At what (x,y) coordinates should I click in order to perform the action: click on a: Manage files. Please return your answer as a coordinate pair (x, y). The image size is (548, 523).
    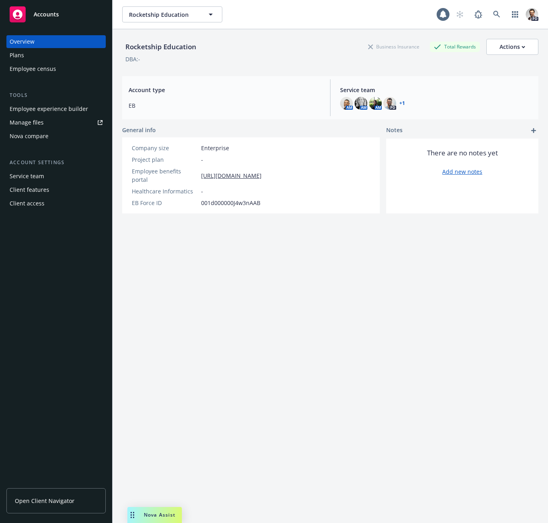
    Looking at the image, I should click on (56, 123).